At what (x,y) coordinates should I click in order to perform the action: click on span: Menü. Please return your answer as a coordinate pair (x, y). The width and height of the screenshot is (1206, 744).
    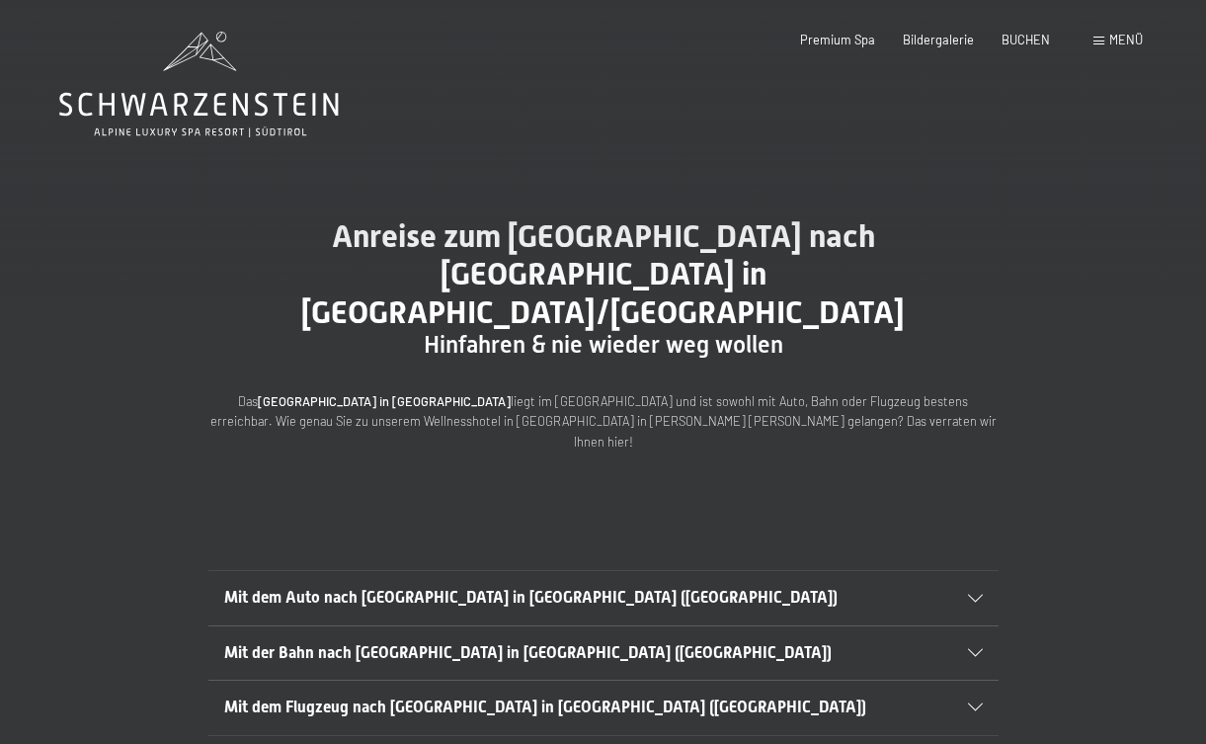
    Looking at the image, I should click on (1126, 40).